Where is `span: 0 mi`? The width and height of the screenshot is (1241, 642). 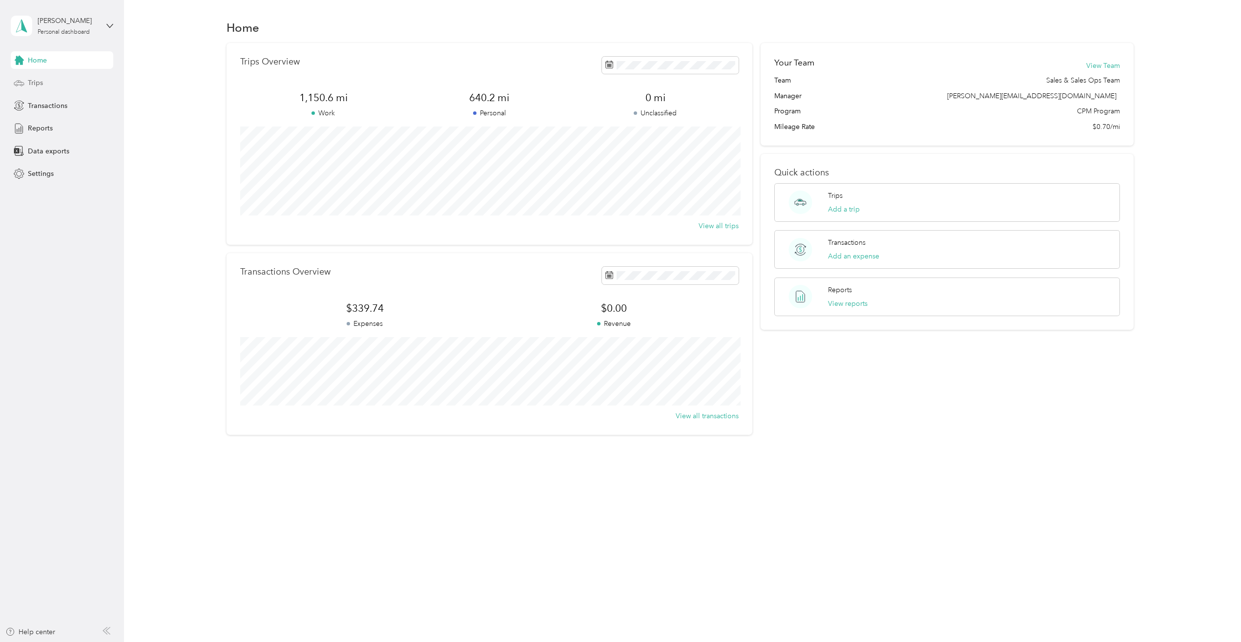
span: 0 mi is located at coordinates (655, 98).